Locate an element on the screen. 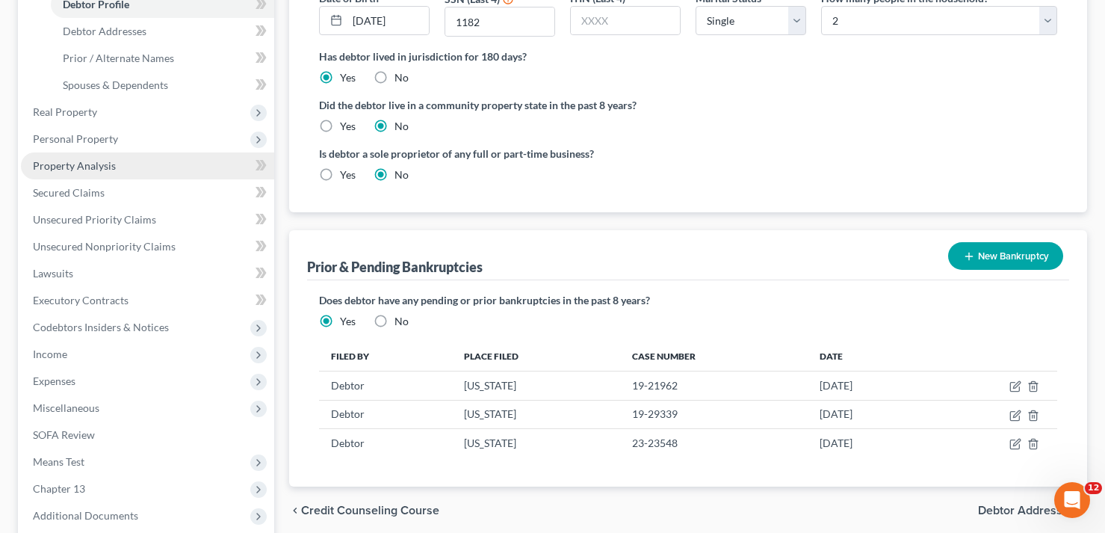 This screenshot has height=533, width=1105. span: Executory Contracts is located at coordinates (81, 300).